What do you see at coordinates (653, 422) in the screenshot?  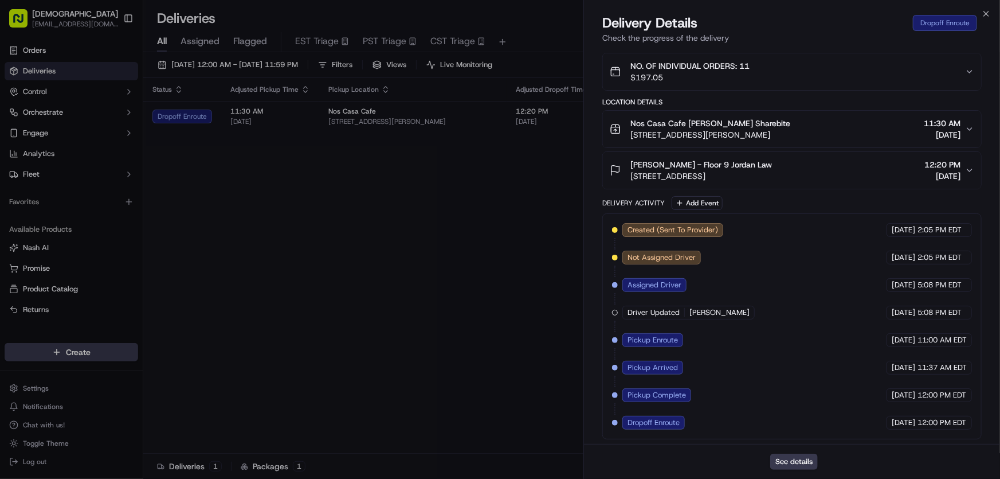 I see `span: Dropoff Enroute` at bounding box center [653, 422].